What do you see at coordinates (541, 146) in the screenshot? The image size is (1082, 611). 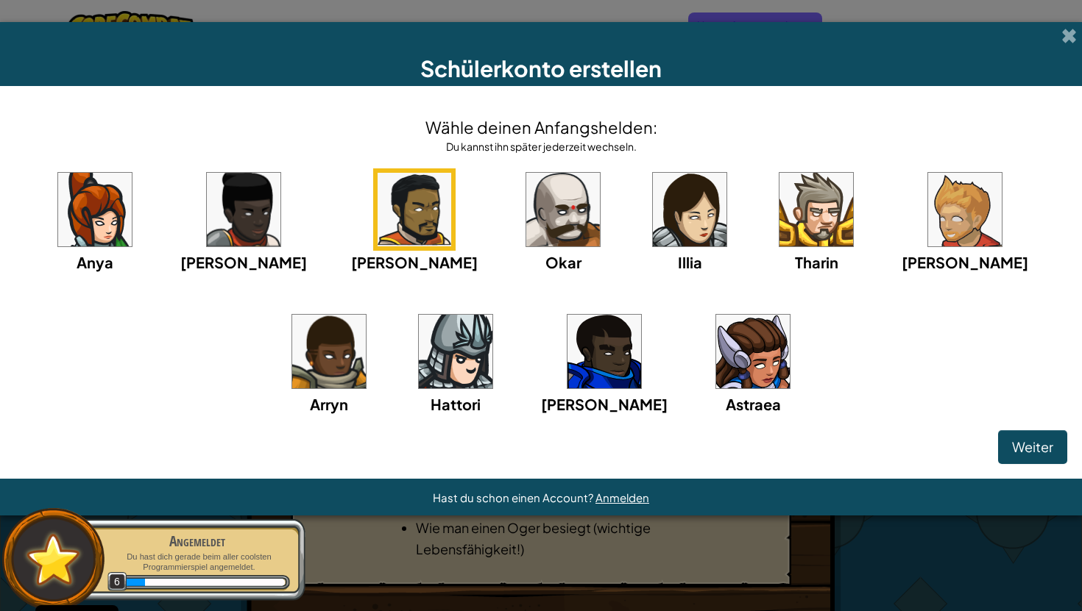 I see `div: Du kannst ihn später jederzeit wechseln.` at bounding box center [541, 146].